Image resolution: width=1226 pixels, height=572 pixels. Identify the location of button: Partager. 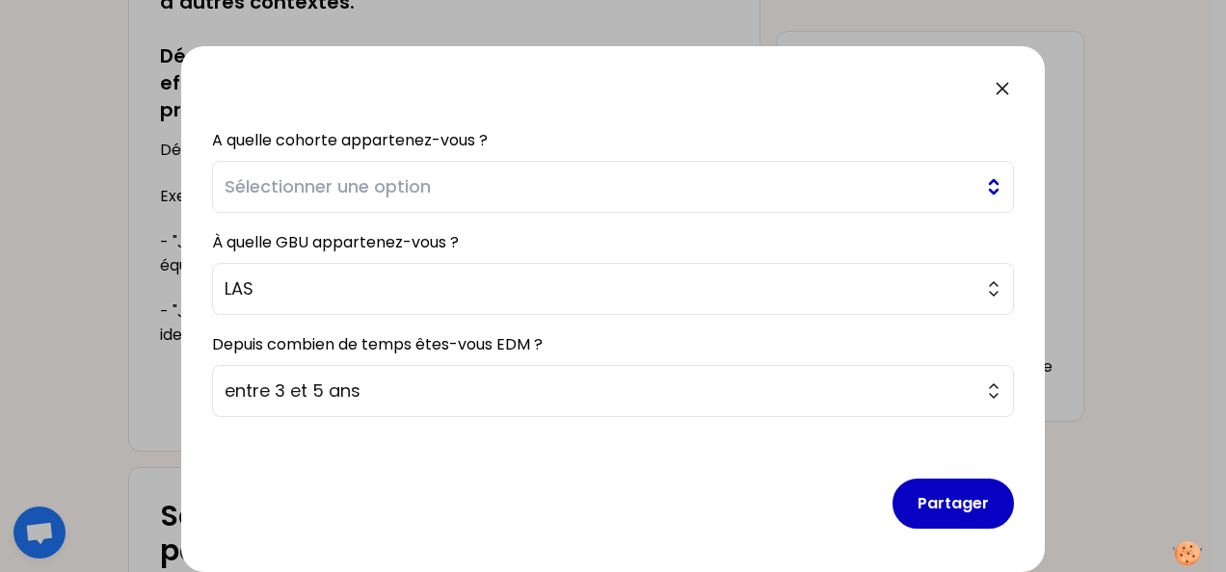
(953, 504).